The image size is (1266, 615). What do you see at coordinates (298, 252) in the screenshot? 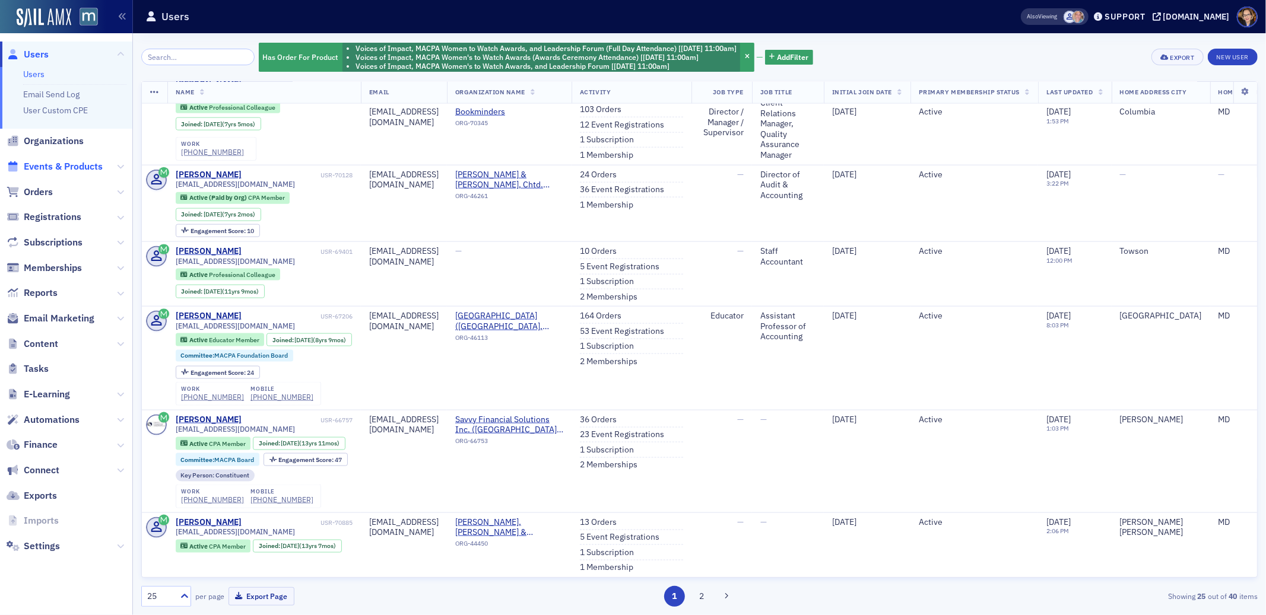
I see `div: USR-69401` at bounding box center [298, 252].